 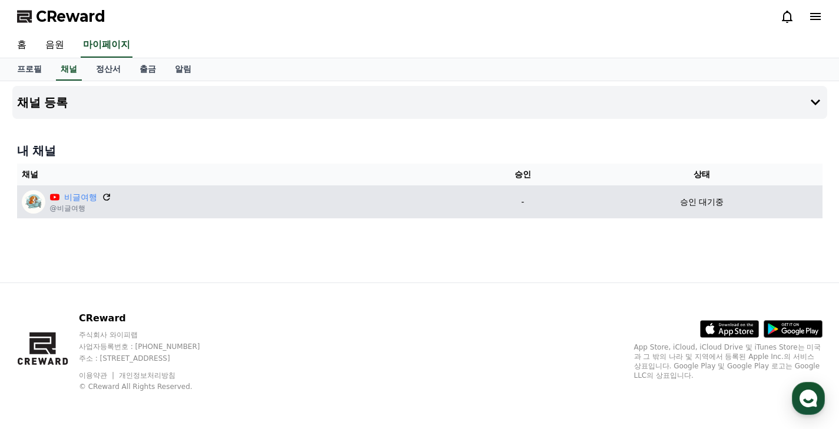 What do you see at coordinates (81, 208) in the screenshot?
I see `p: @비글여행` at bounding box center [81, 208].